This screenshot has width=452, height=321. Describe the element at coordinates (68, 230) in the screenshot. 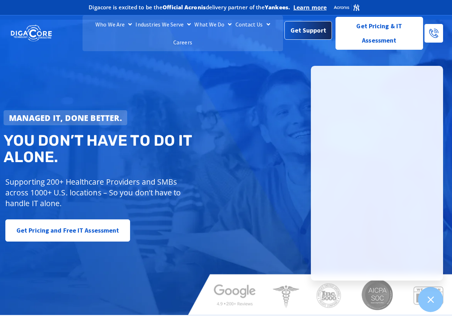

I see `span: Get Pricing and Free IT Assessment` at that location.